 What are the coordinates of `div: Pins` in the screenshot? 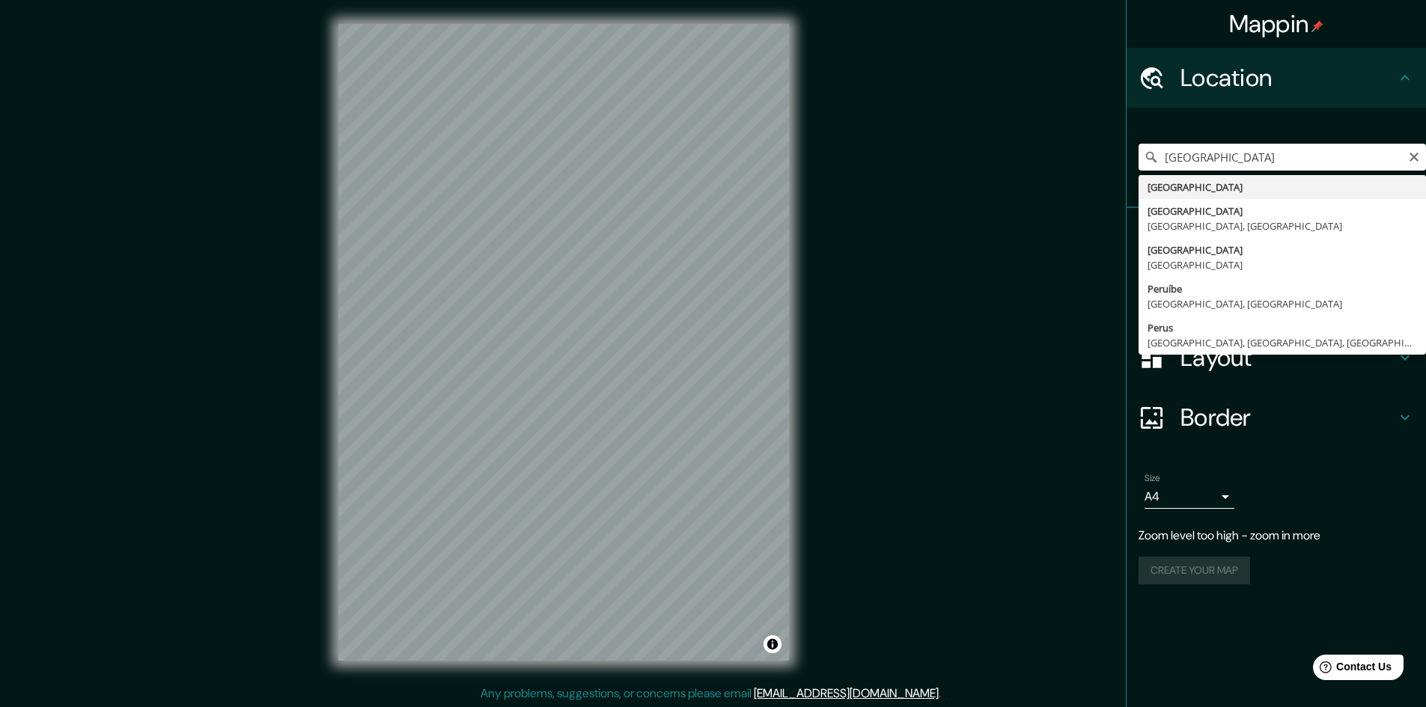 It's located at (1276, 238).